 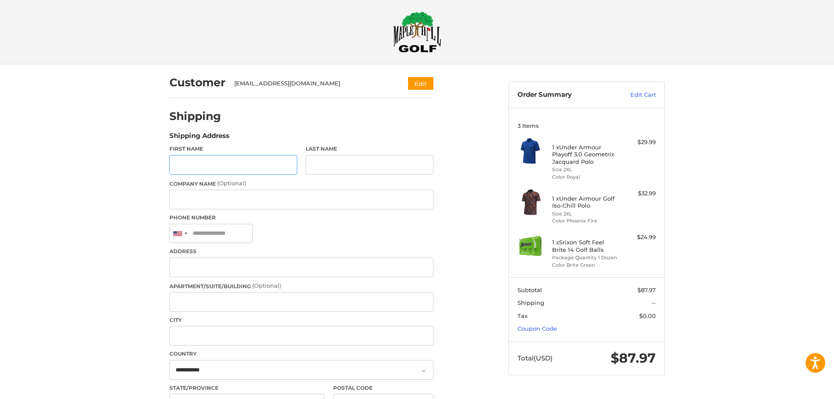 What do you see at coordinates (638, 142) in the screenshot?
I see `div: $29.99` at bounding box center [638, 142].